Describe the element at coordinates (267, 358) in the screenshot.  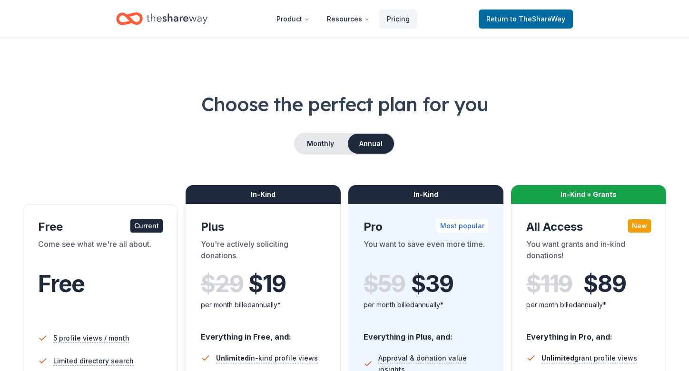
I see `span: in-kind profile views` at that location.